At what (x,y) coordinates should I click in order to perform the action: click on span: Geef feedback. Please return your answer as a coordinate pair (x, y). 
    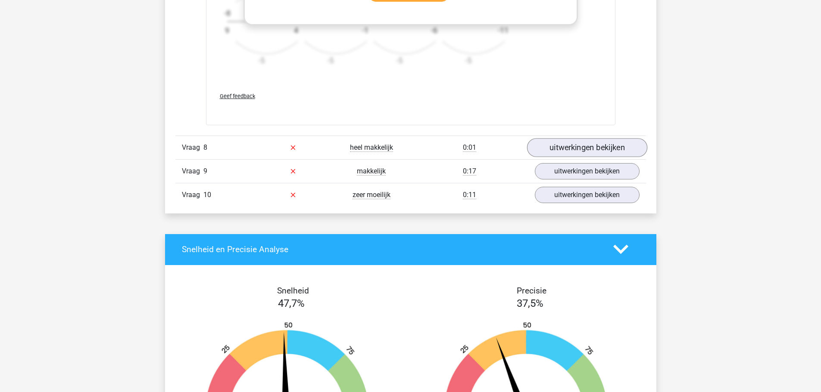
    Looking at the image, I should click on (237, 96).